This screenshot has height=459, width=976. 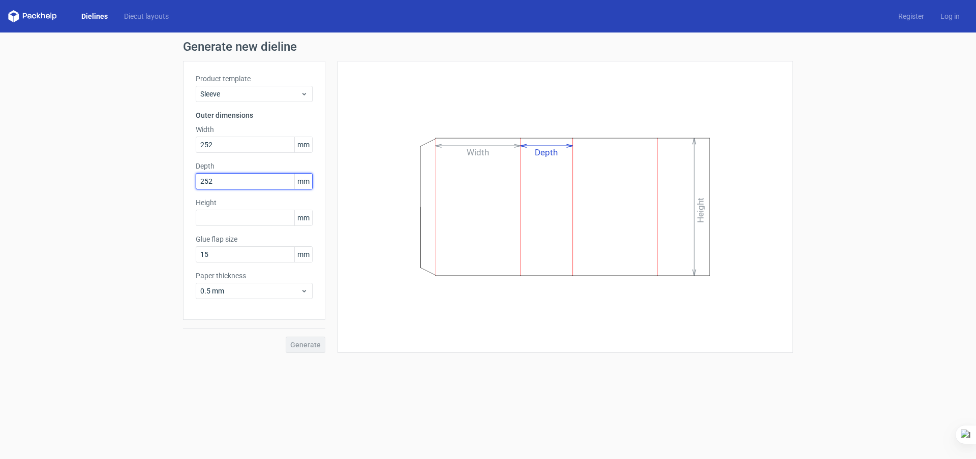 I want to click on text: Width, so click(x=478, y=152).